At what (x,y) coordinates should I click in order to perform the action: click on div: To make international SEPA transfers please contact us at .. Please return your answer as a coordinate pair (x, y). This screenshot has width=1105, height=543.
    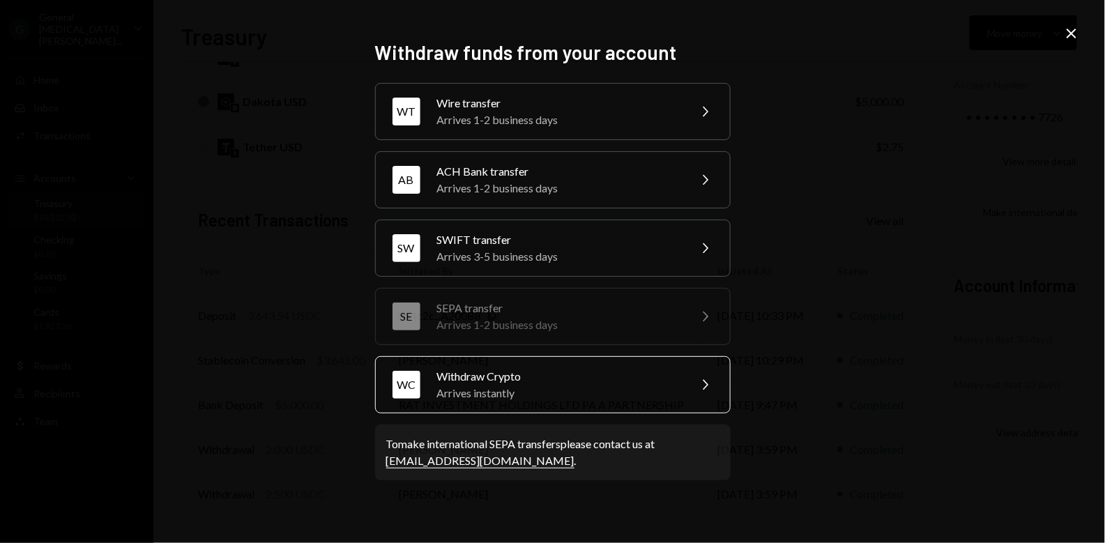
    Looking at the image, I should click on (553, 453).